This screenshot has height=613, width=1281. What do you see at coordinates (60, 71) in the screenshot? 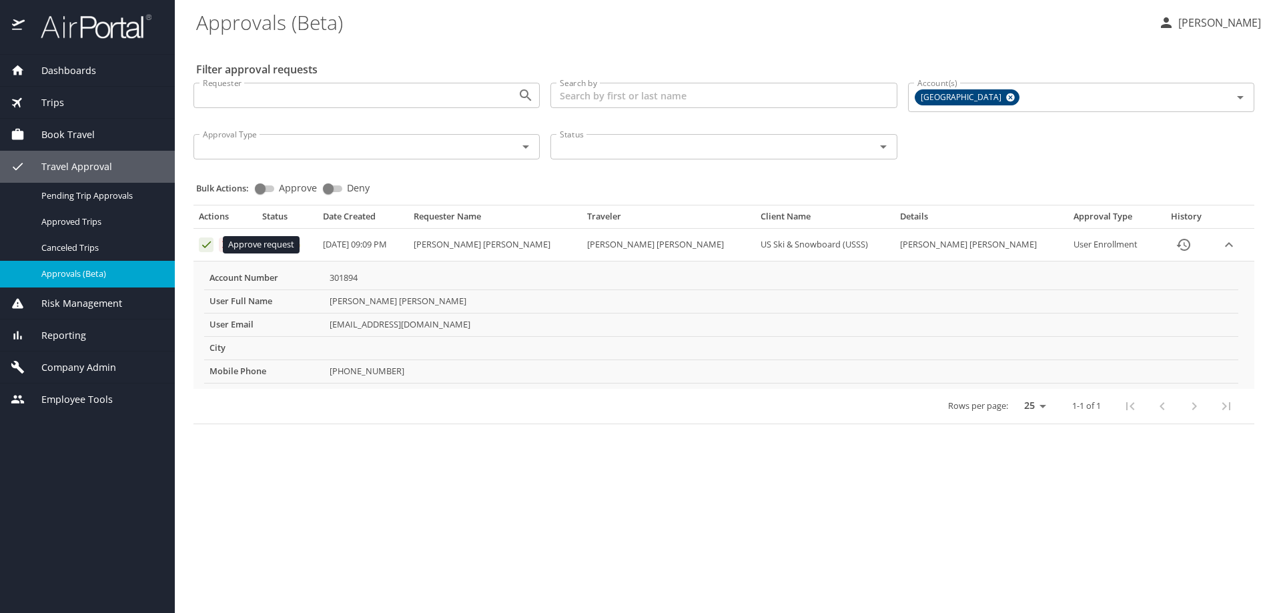
I see `span: Dashboards` at bounding box center [60, 71].